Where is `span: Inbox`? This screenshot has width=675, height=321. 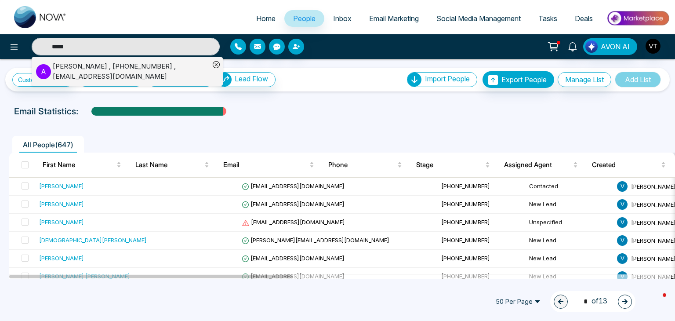 span: Inbox is located at coordinates (342, 18).